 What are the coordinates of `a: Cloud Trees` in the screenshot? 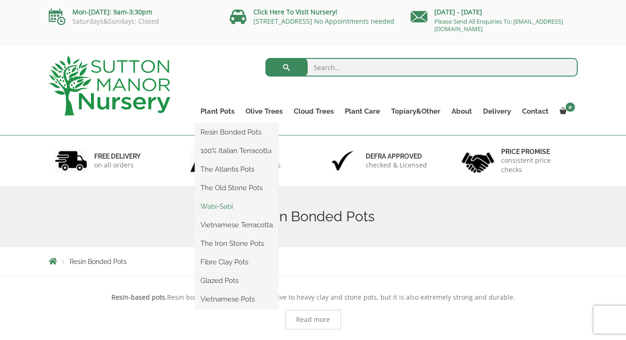 It's located at (314, 111).